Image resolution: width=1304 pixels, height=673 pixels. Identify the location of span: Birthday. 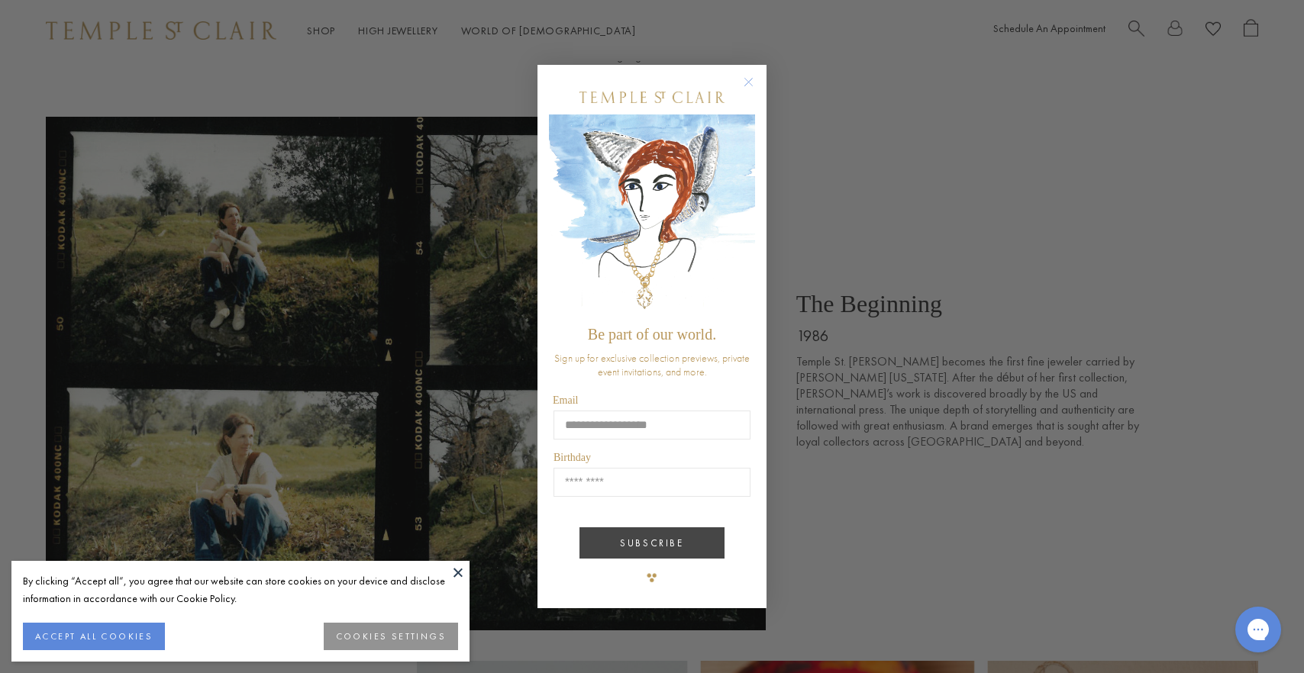
(572, 457).